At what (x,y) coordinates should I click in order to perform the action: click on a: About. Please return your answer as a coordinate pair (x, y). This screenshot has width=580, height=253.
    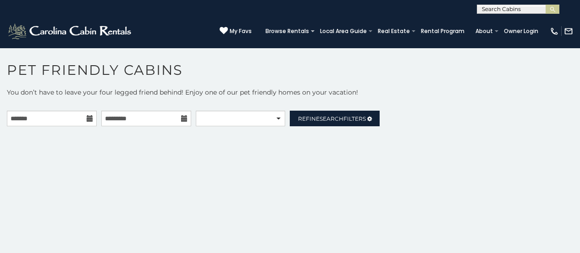
    Looking at the image, I should click on (484, 31).